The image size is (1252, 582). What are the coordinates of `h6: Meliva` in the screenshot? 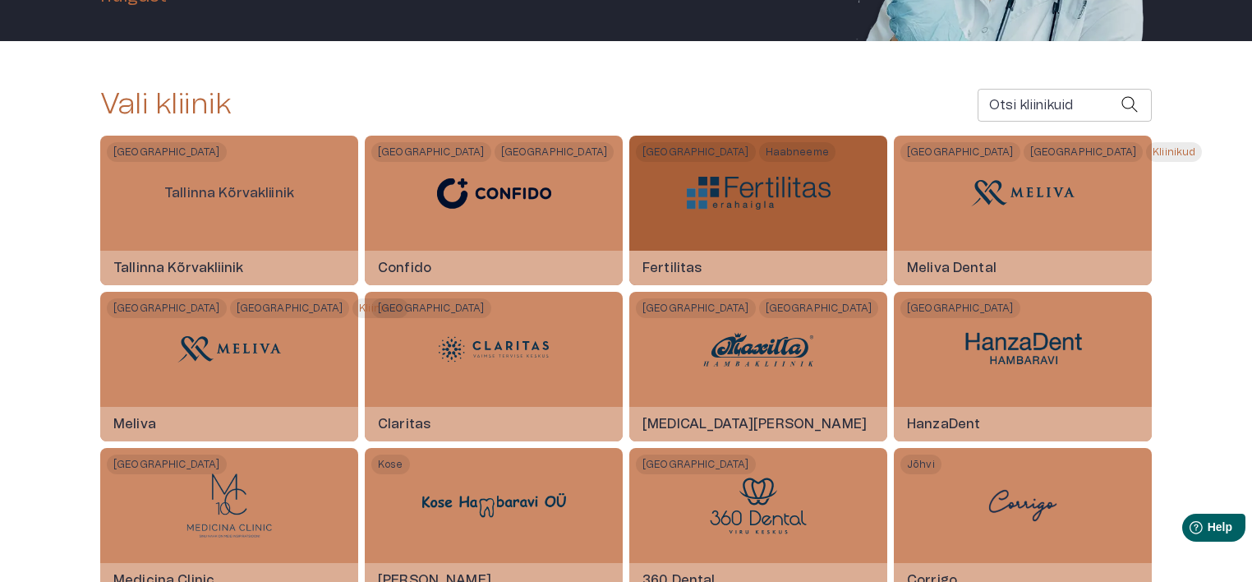 It's located at (135, 424).